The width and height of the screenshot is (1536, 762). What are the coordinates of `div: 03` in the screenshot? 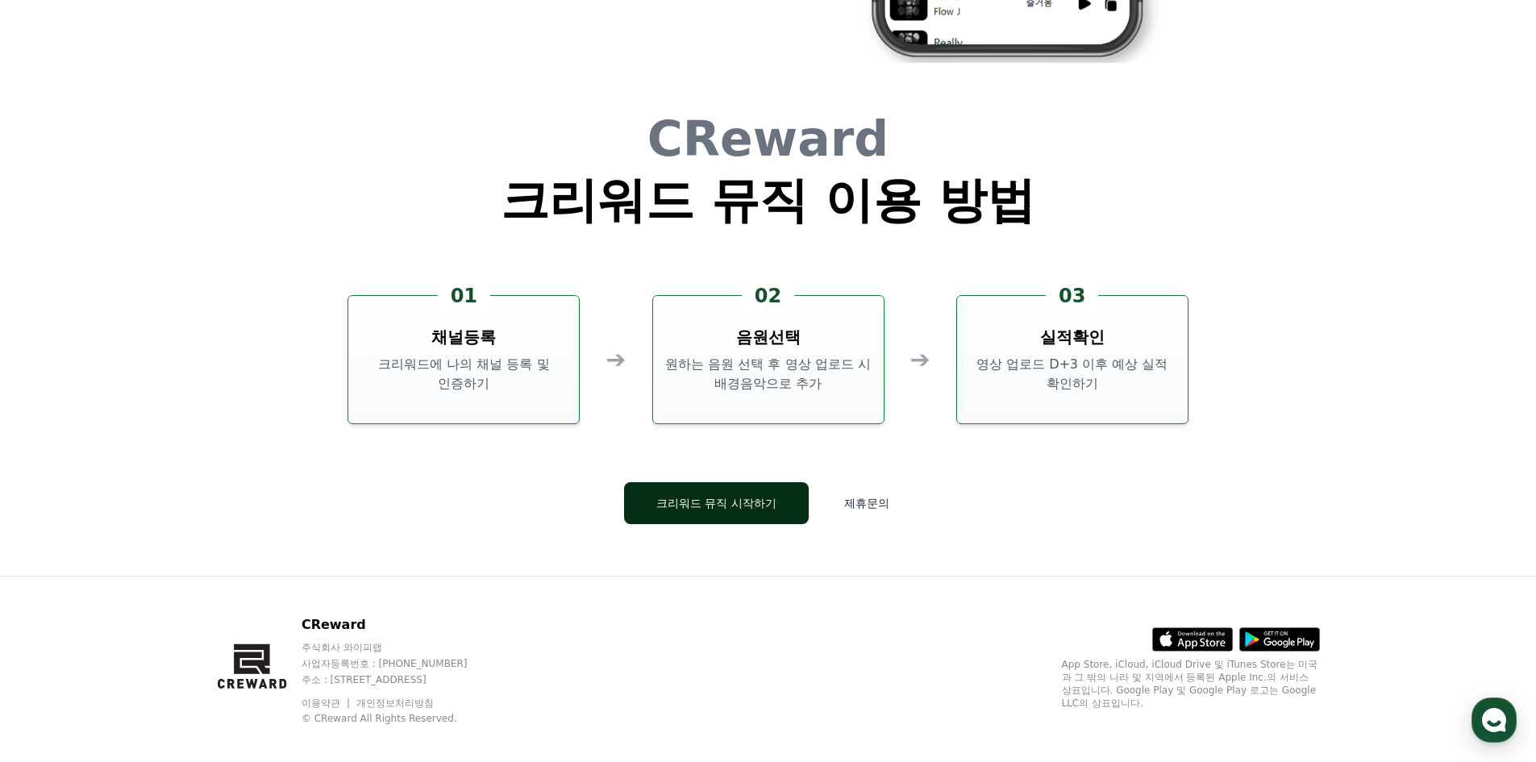 It's located at (1071, 296).